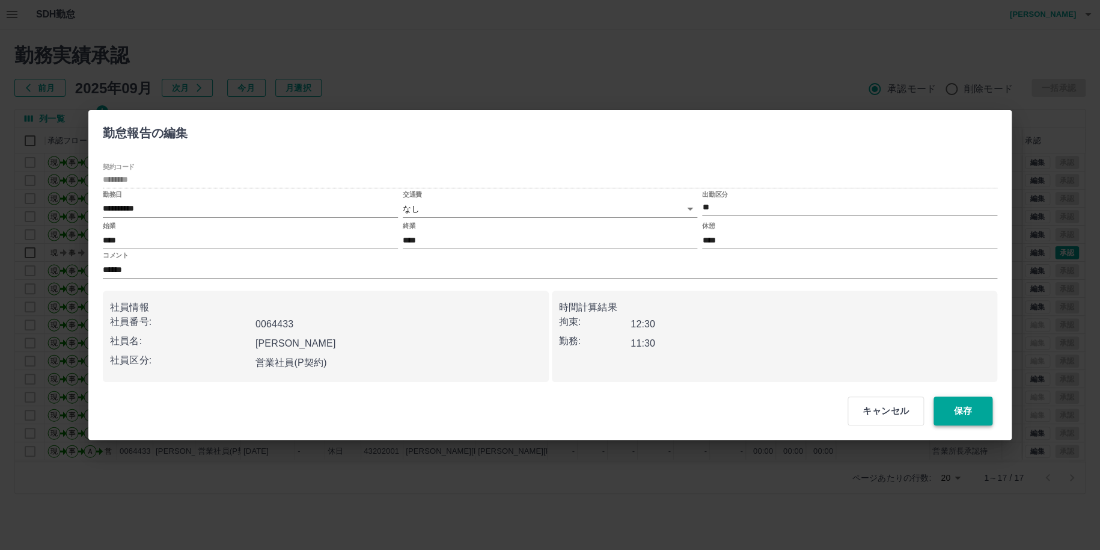  Describe the element at coordinates (409, 226) in the screenshot. I see `label: 終業` at that location.